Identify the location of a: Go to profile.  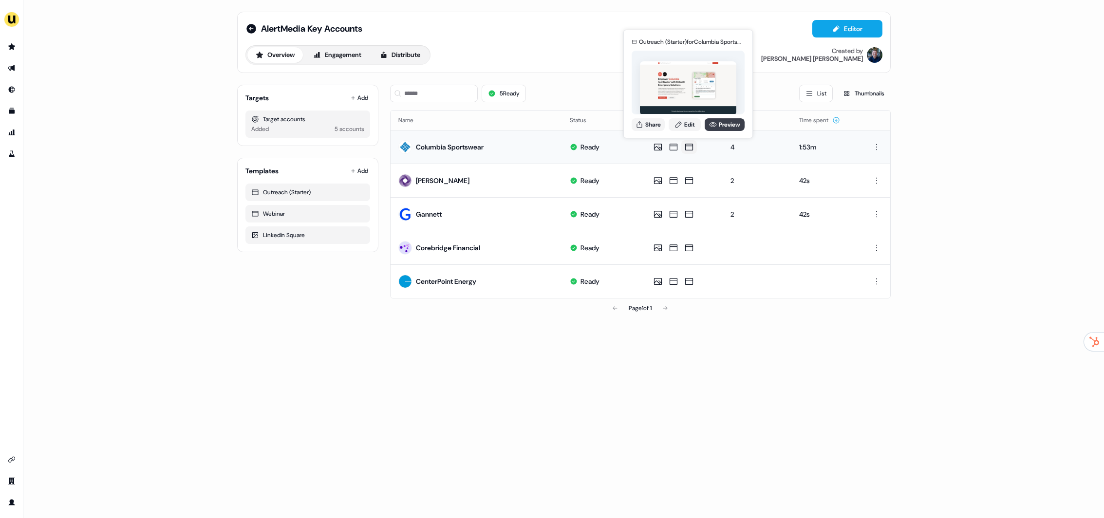
(12, 502).